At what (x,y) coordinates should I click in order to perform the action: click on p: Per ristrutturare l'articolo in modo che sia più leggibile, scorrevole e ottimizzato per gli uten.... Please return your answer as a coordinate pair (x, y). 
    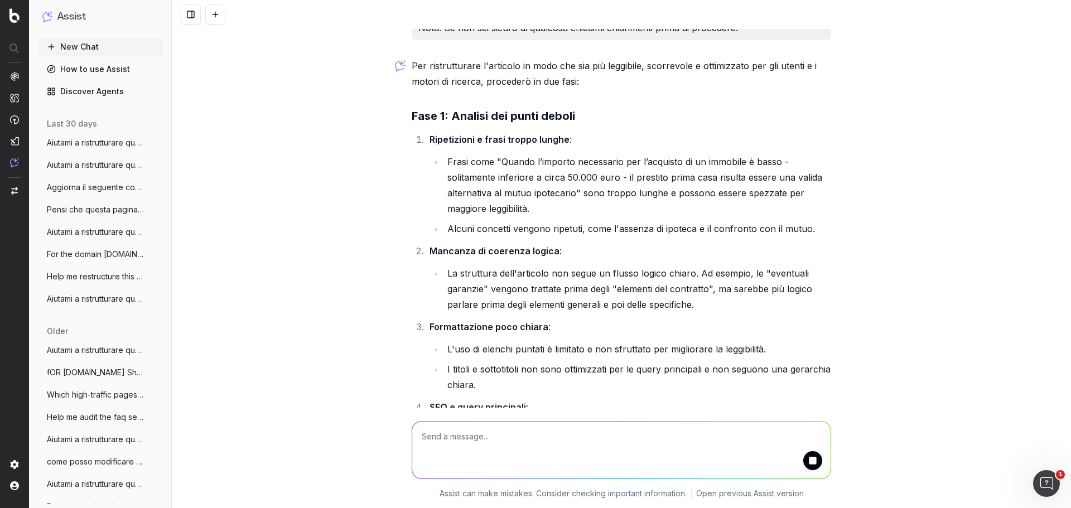
    Looking at the image, I should click on (622, 74).